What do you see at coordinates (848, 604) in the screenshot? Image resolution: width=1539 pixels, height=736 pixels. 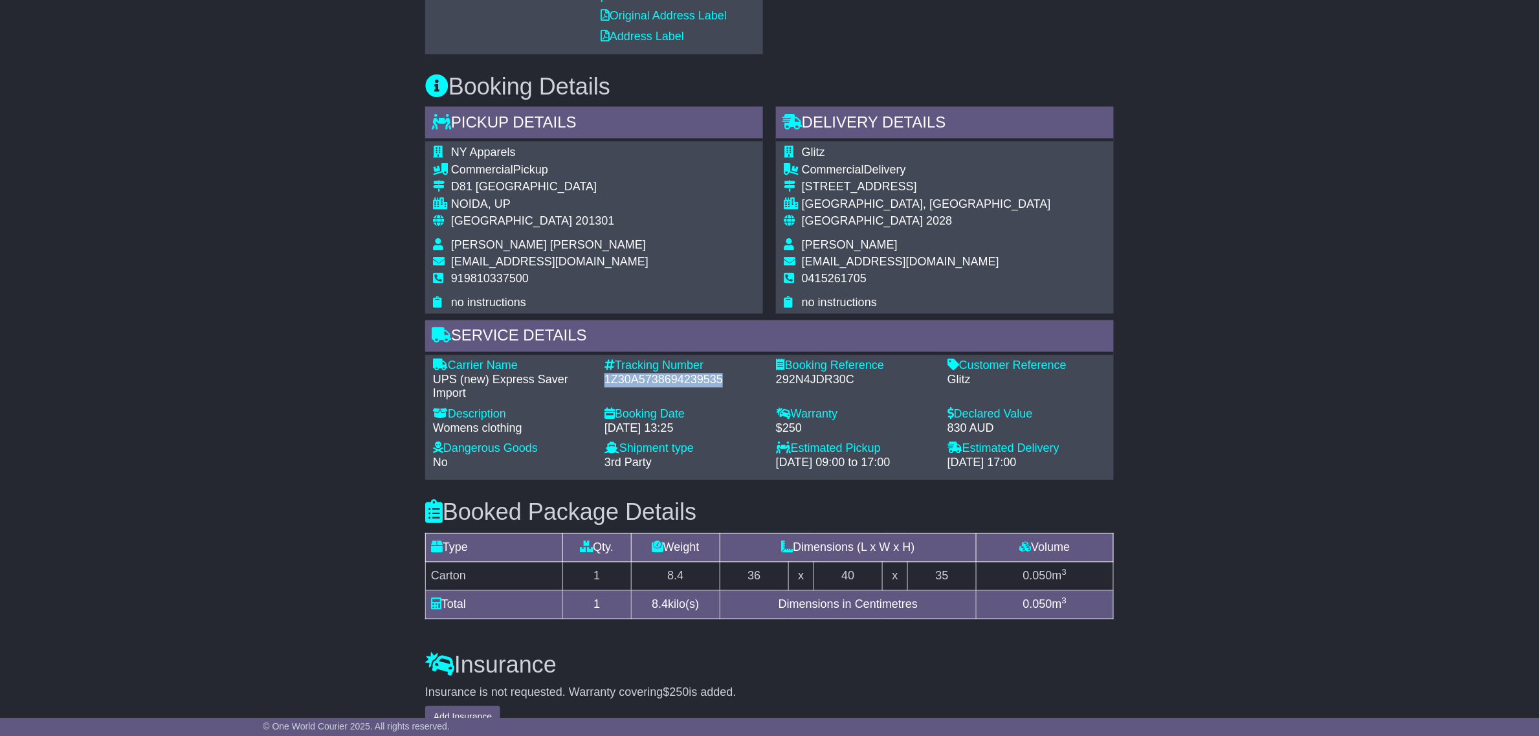 I see `td: Dimensions in Centimetres` at bounding box center [848, 604].